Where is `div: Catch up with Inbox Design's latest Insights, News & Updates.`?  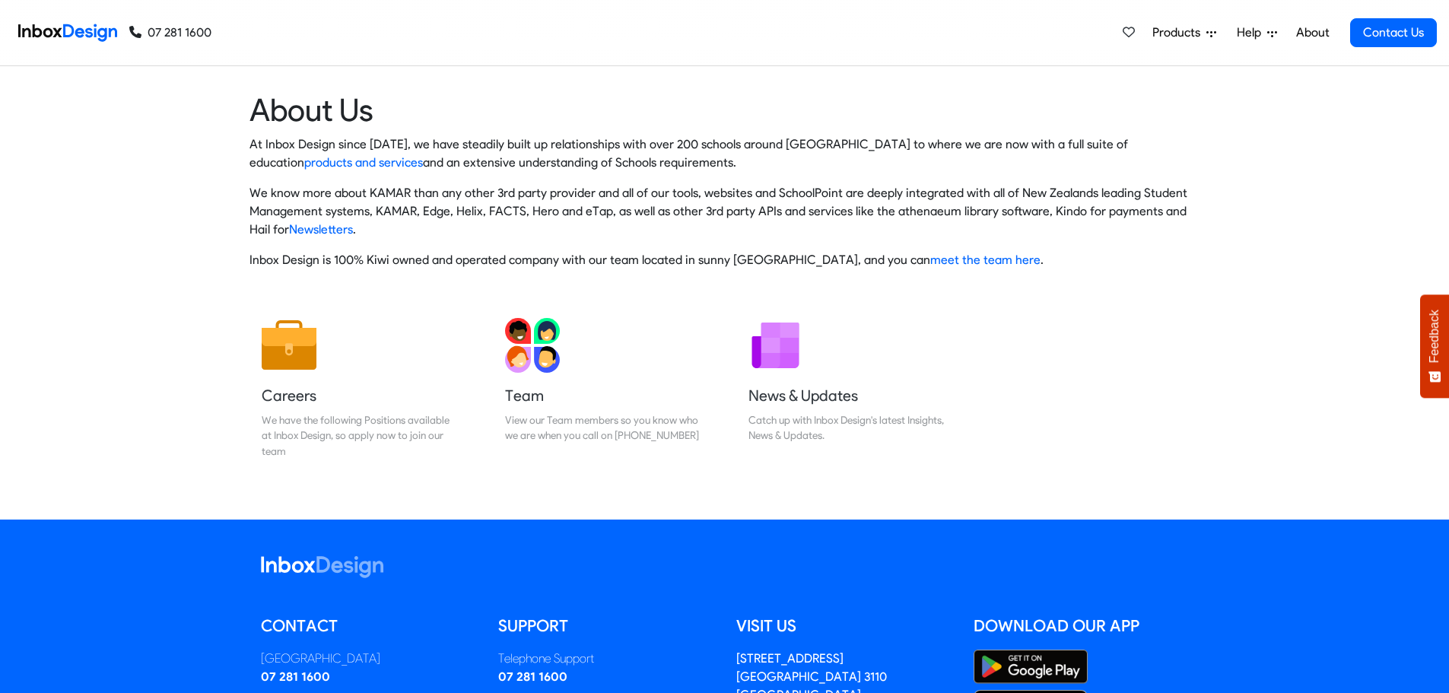 div: Catch up with Inbox Design's latest Insights, News & Updates. is located at coordinates (846, 427).